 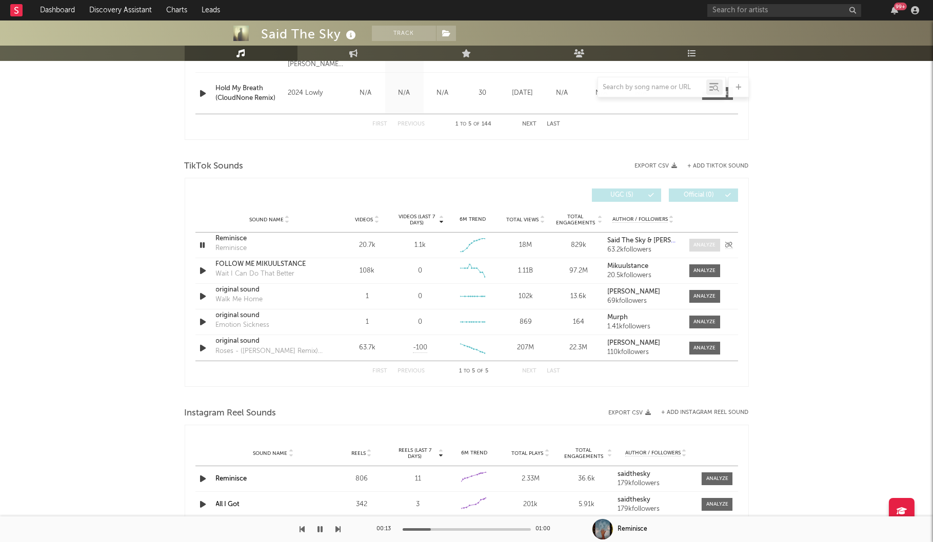 What do you see at coordinates (699, 195) in the screenshot?
I see `span: Official ( 0 )` at bounding box center [699, 195].